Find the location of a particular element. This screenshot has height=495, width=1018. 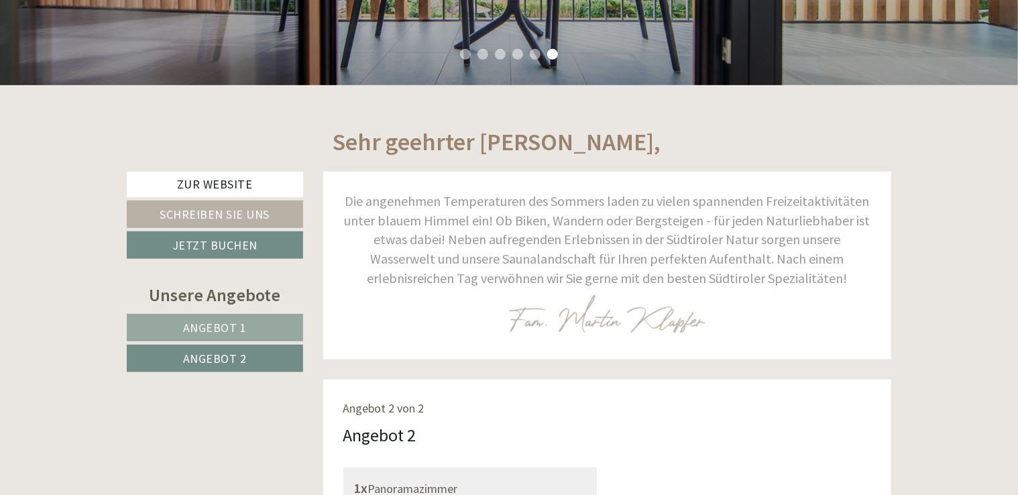

a: Jetzt buchen is located at coordinates (215, 245).